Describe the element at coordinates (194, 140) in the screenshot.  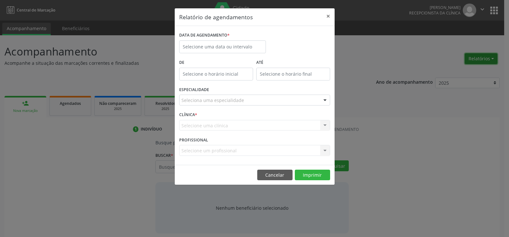
I see `label: PROFISSIONAL` at that location.